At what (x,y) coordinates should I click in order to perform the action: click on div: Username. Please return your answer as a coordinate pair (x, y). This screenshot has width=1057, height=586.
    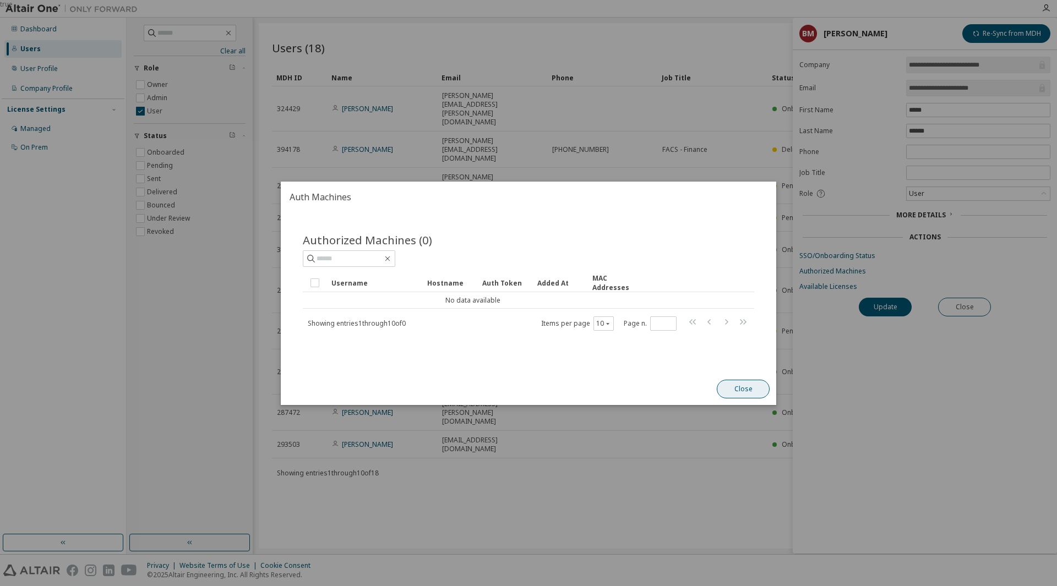
    Looking at the image, I should click on (375, 283).